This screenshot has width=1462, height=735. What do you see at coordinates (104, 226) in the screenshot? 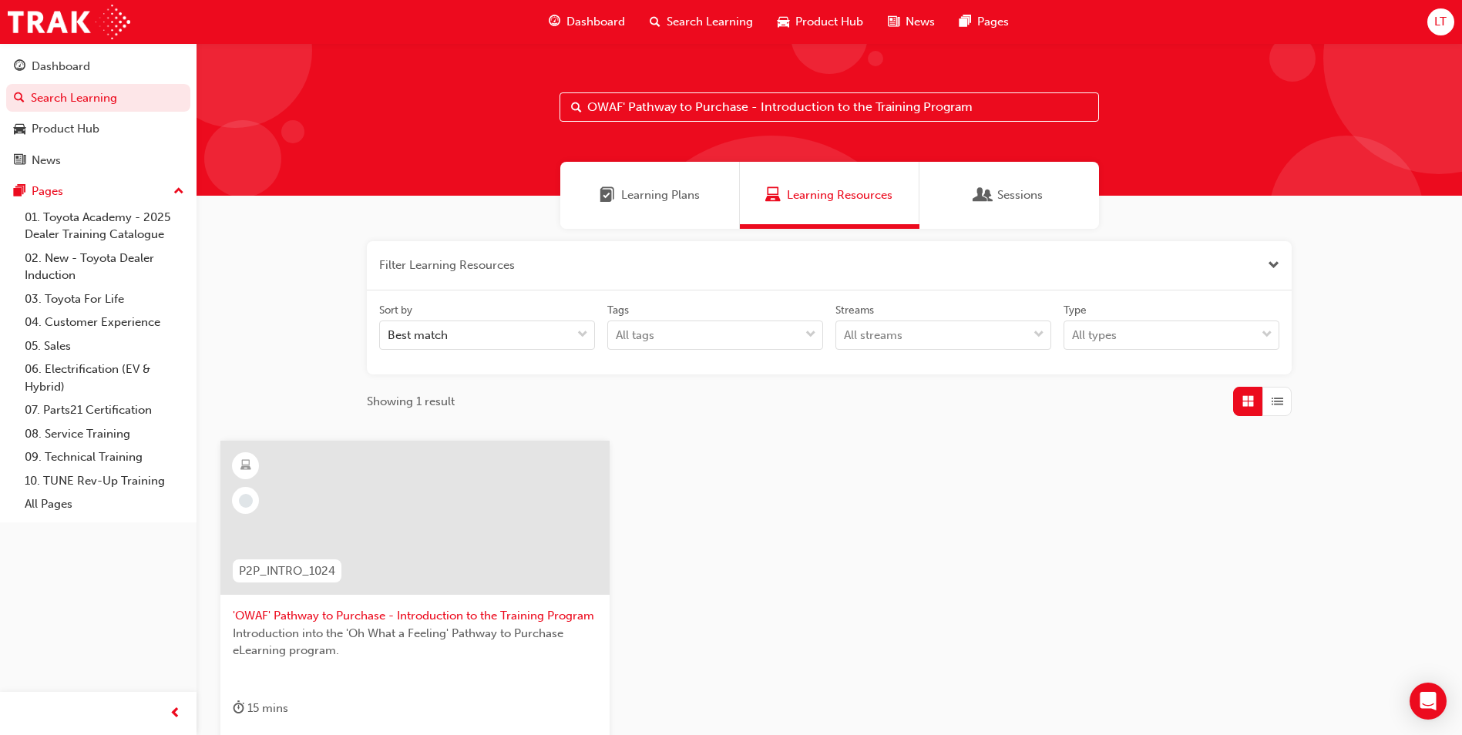
I see `a: 01. Toyota Academy - 2025 Dealer Training Catalogue` at bounding box center [104, 226].